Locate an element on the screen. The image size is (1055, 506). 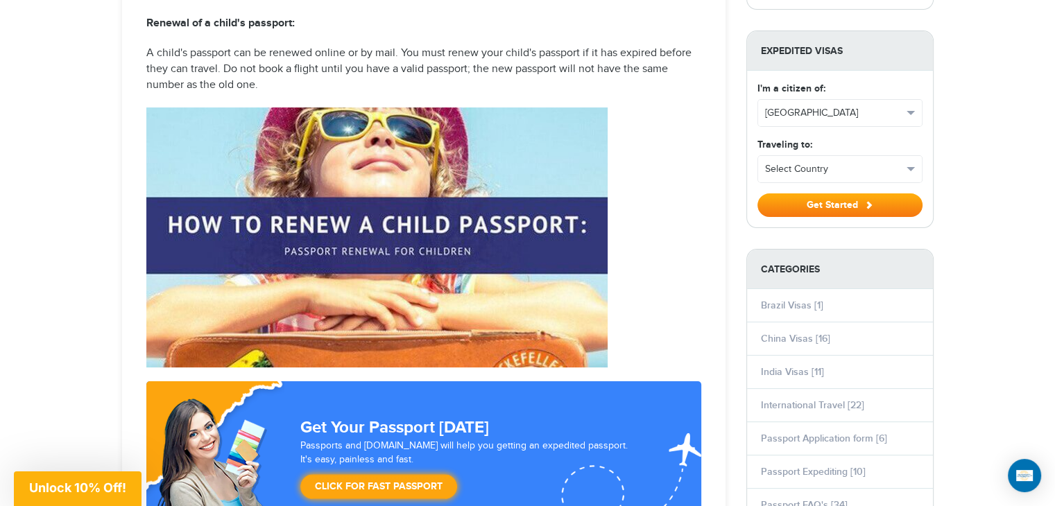
button: Select Country is located at coordinates (840, 169).